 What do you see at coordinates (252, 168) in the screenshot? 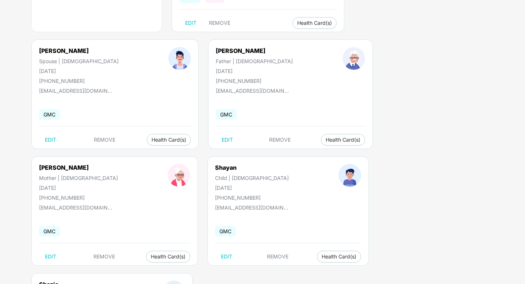
I see `div: Shayan` at bounding box center [252, 168].